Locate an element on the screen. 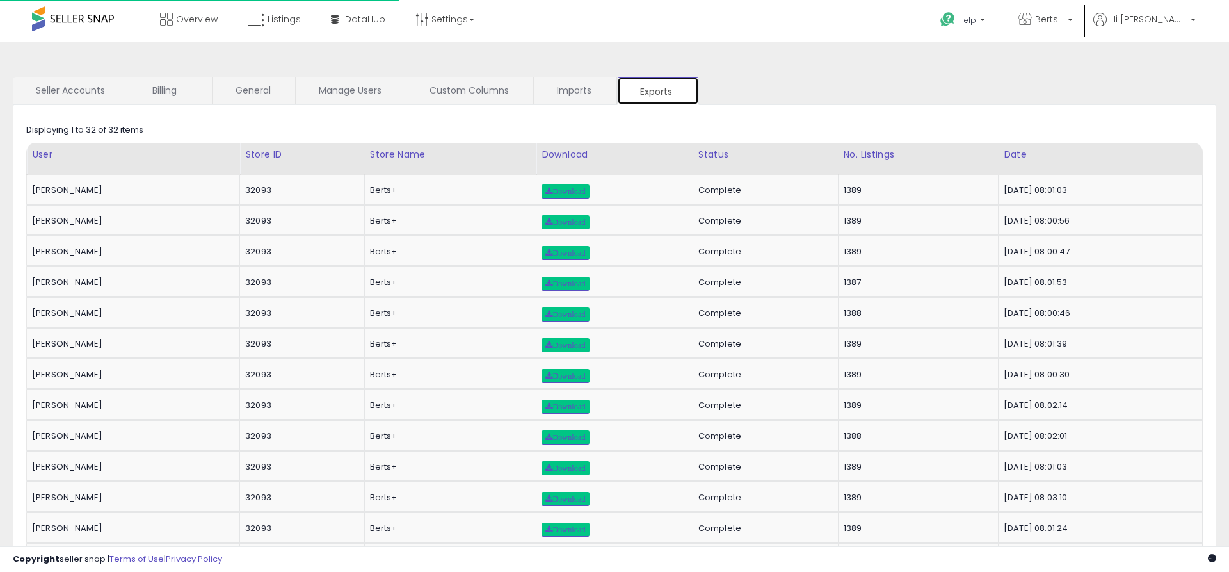 Image resolution: width=1229 pixels, height=572 pixels. span: Listings is located at coordinates (284, 19).